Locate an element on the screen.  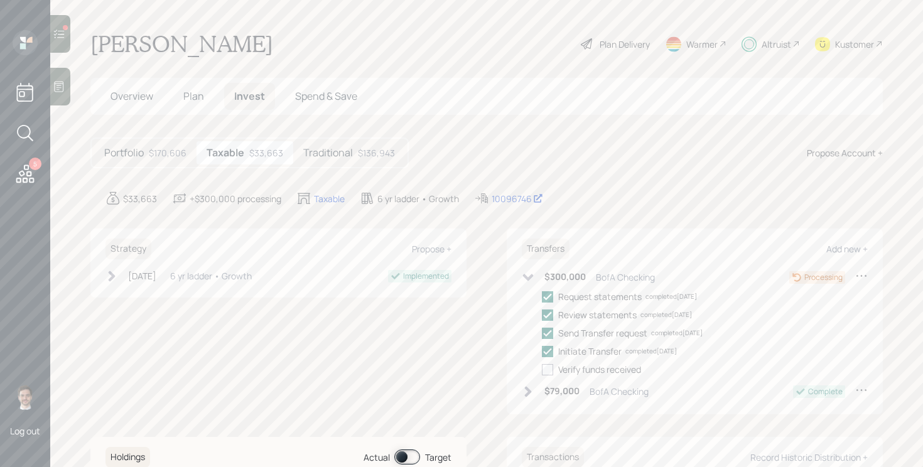
div: Processing is located at coordinates (823, 277).